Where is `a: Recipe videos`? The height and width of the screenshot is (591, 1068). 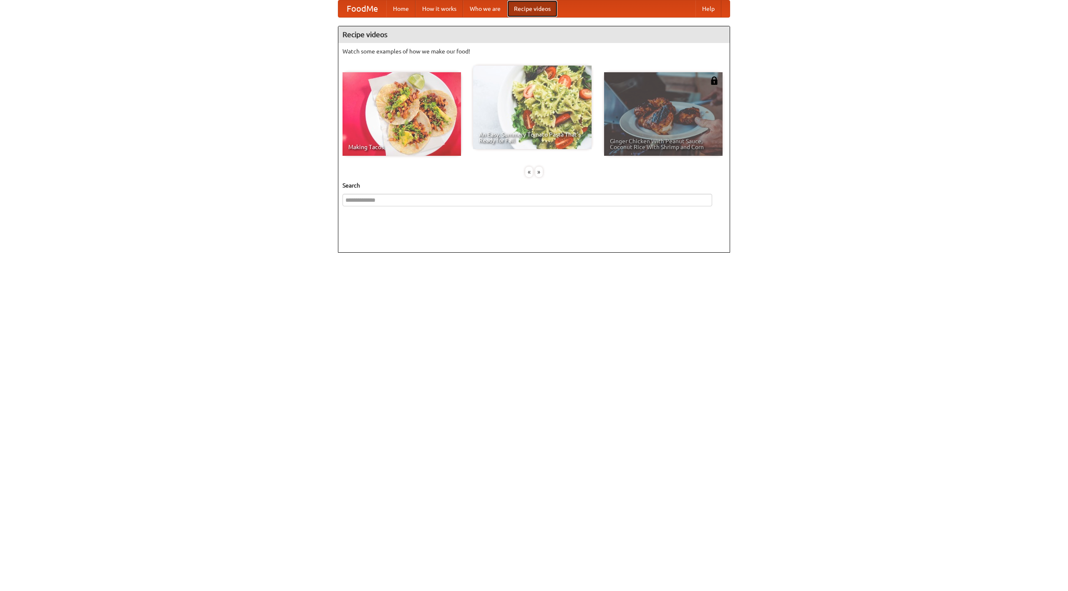 a: Recipe videos is located at coordinates (533, 9).